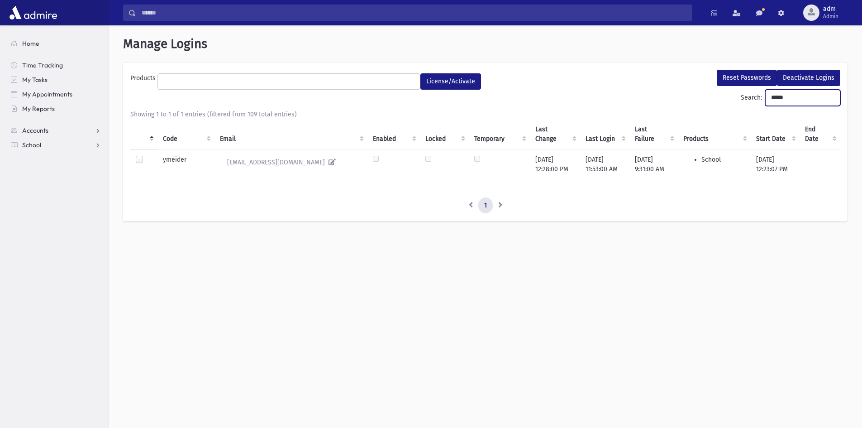 The width and height of the screenshot is (862, 428). Describe the element at coordinates (604, 134) in the screenshot. I see `th: Last Login : activate to sort column ascending` at that location.